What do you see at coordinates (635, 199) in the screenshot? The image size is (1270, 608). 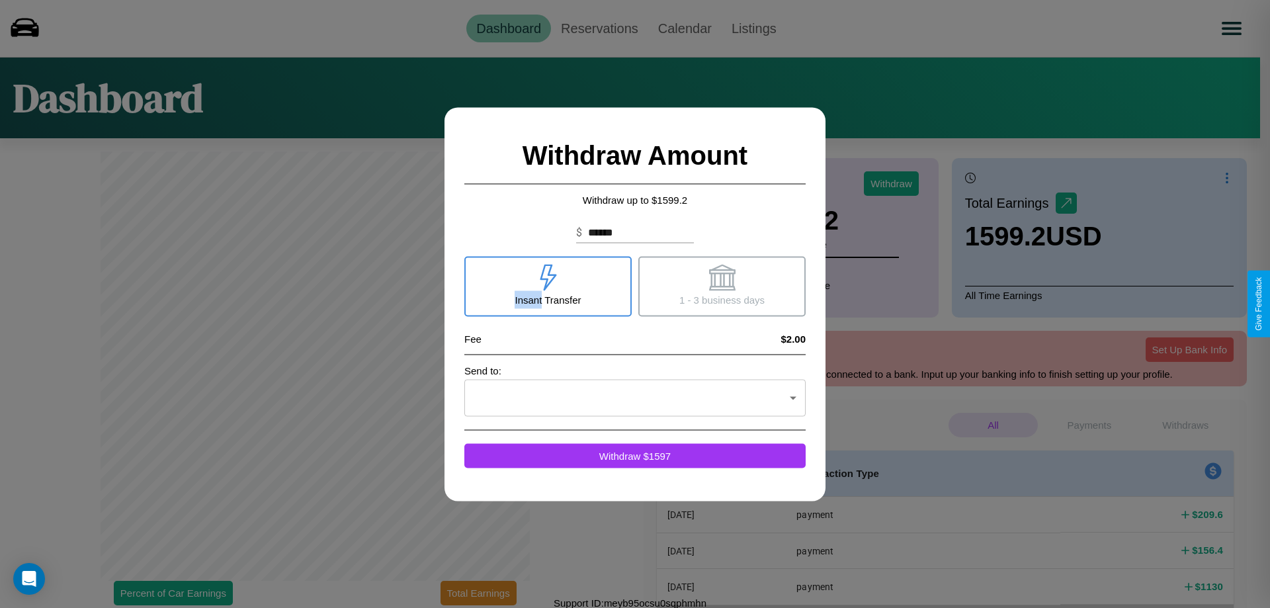 I see `p: Withdraw up to $ 1599.2` at bounding box center [635, 199].